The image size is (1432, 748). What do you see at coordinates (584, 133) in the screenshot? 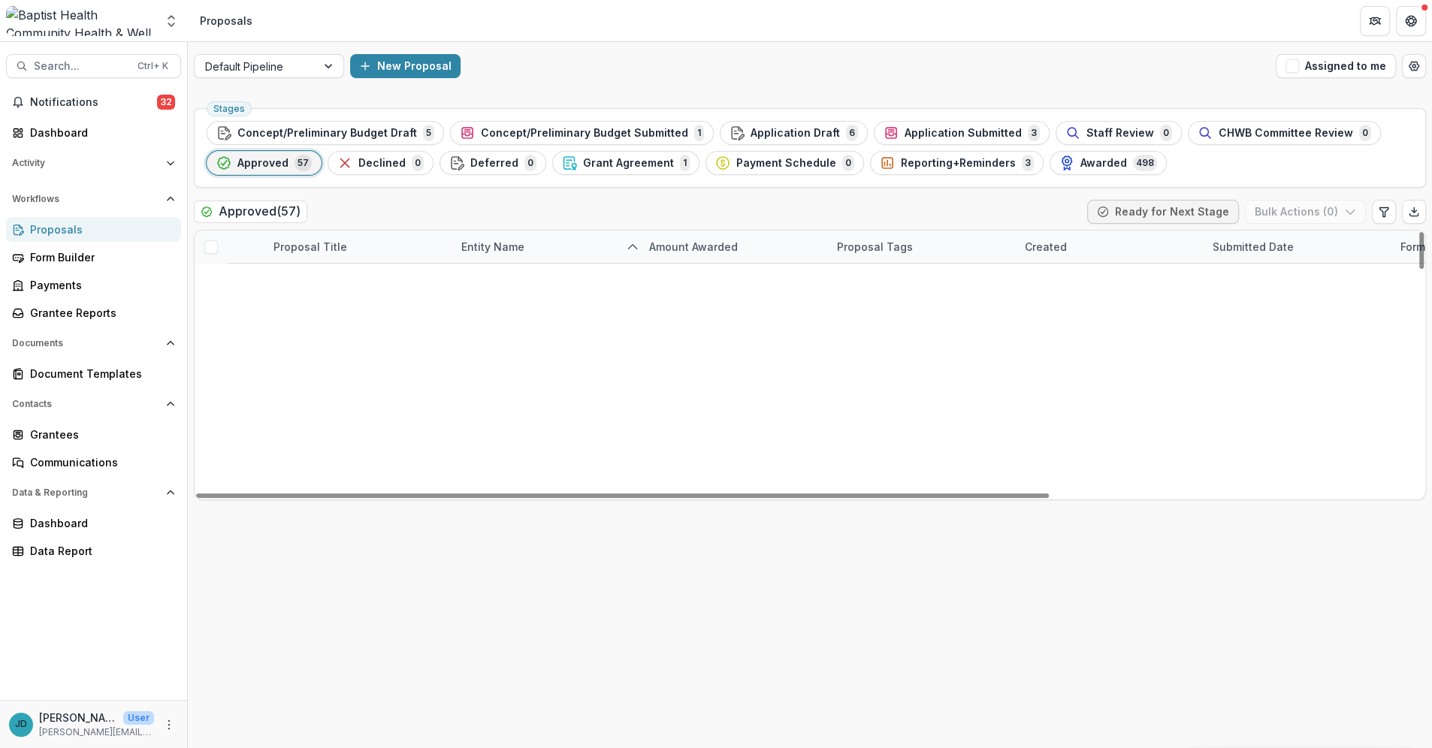
I see `span: Concept/Preliminary Budget Submitted` at bounding box center [584, 133].